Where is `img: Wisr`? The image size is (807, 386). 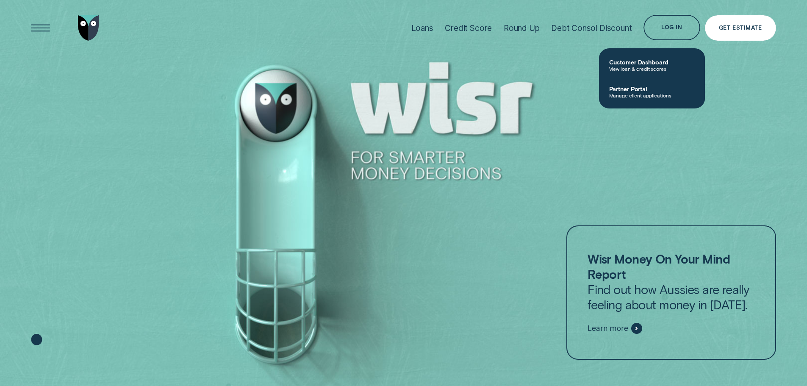 img: Wisr is located at coordinates (89, 28).